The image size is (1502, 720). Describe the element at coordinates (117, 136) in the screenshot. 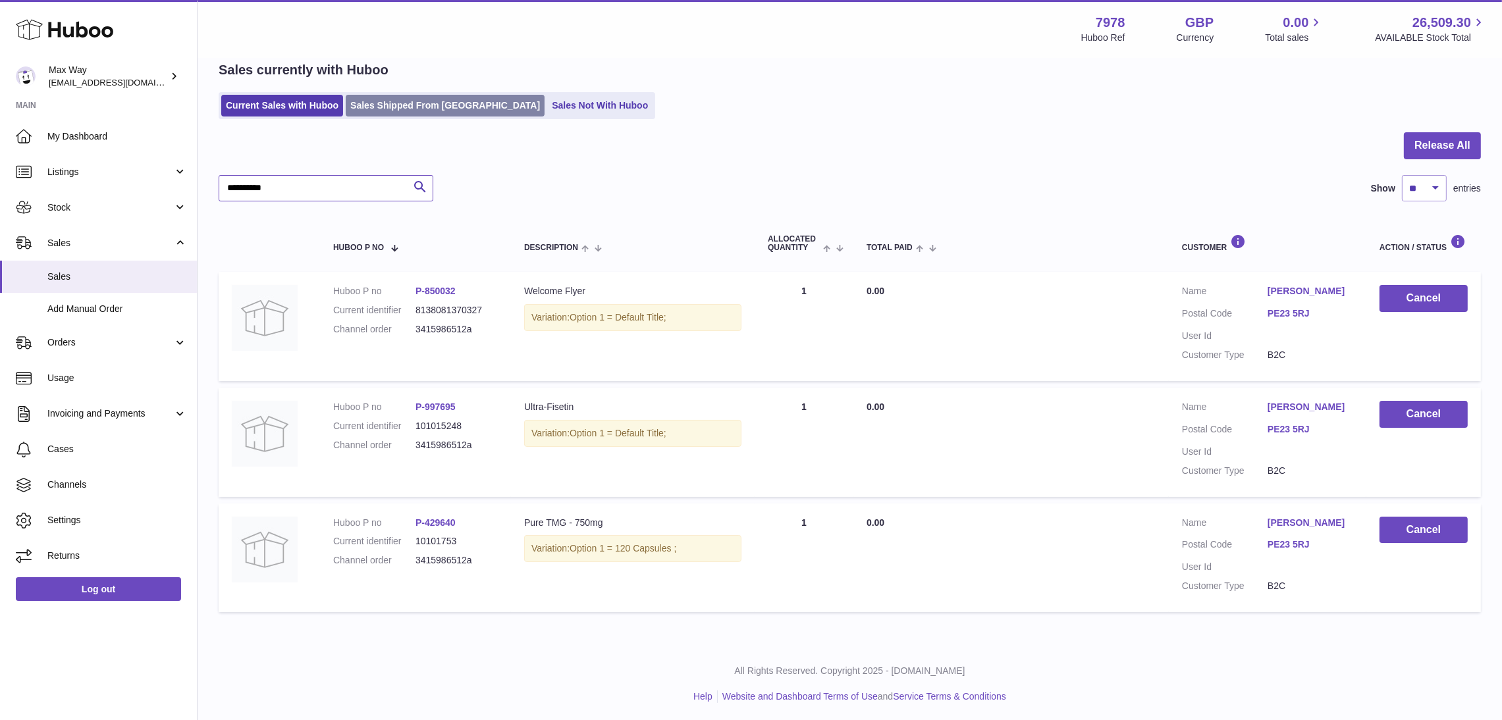

I see `span: My Dashboard` at that location.